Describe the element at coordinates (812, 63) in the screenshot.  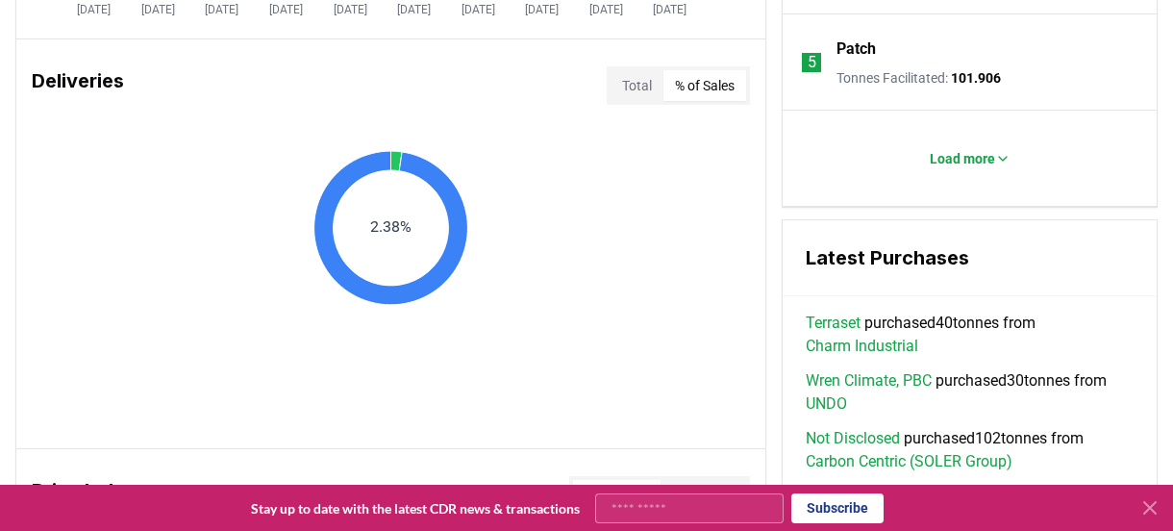
I see `p: 5` at that location.